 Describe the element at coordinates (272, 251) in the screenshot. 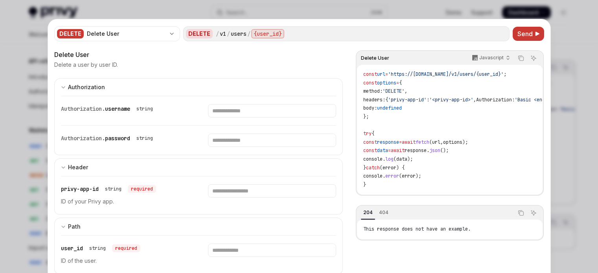

I see `input: Enter user_id` at that location.